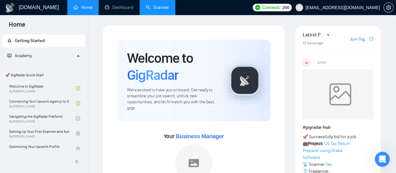  What do you see at coordinates (9, 55) in the screenshot?
I see `span: fund-projection-screen` at bounding box center [9, 55].